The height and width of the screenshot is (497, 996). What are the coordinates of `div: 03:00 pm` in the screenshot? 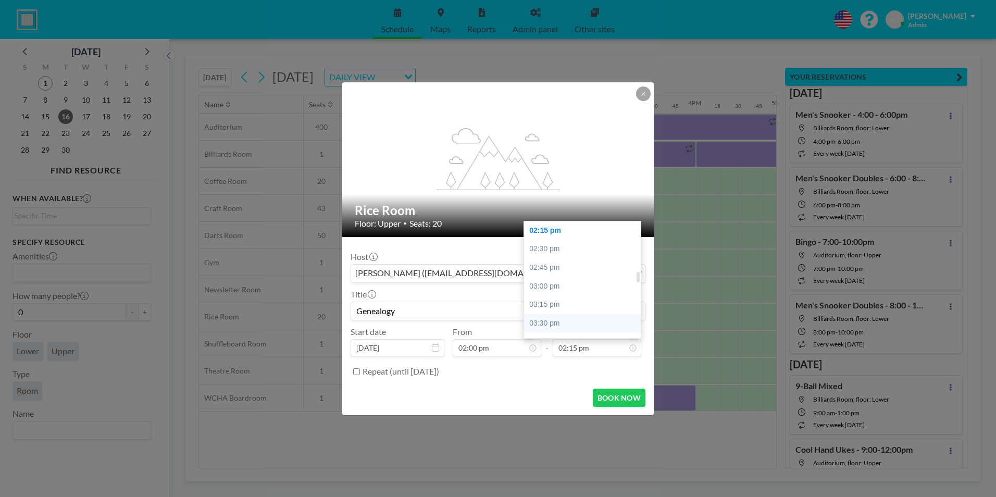 It's located at (585, 286).